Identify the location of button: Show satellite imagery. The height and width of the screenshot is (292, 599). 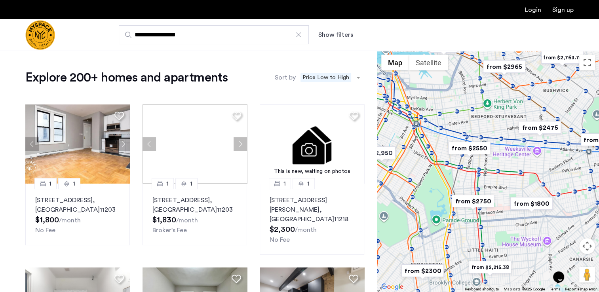
(428, 63).